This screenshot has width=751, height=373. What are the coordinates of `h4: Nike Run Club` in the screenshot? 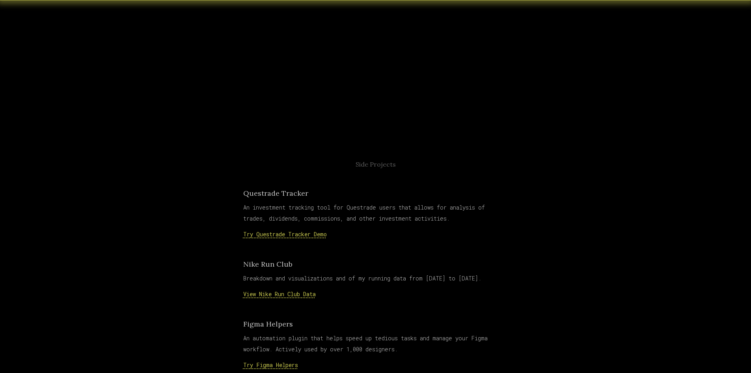 It's located at (376, 265).